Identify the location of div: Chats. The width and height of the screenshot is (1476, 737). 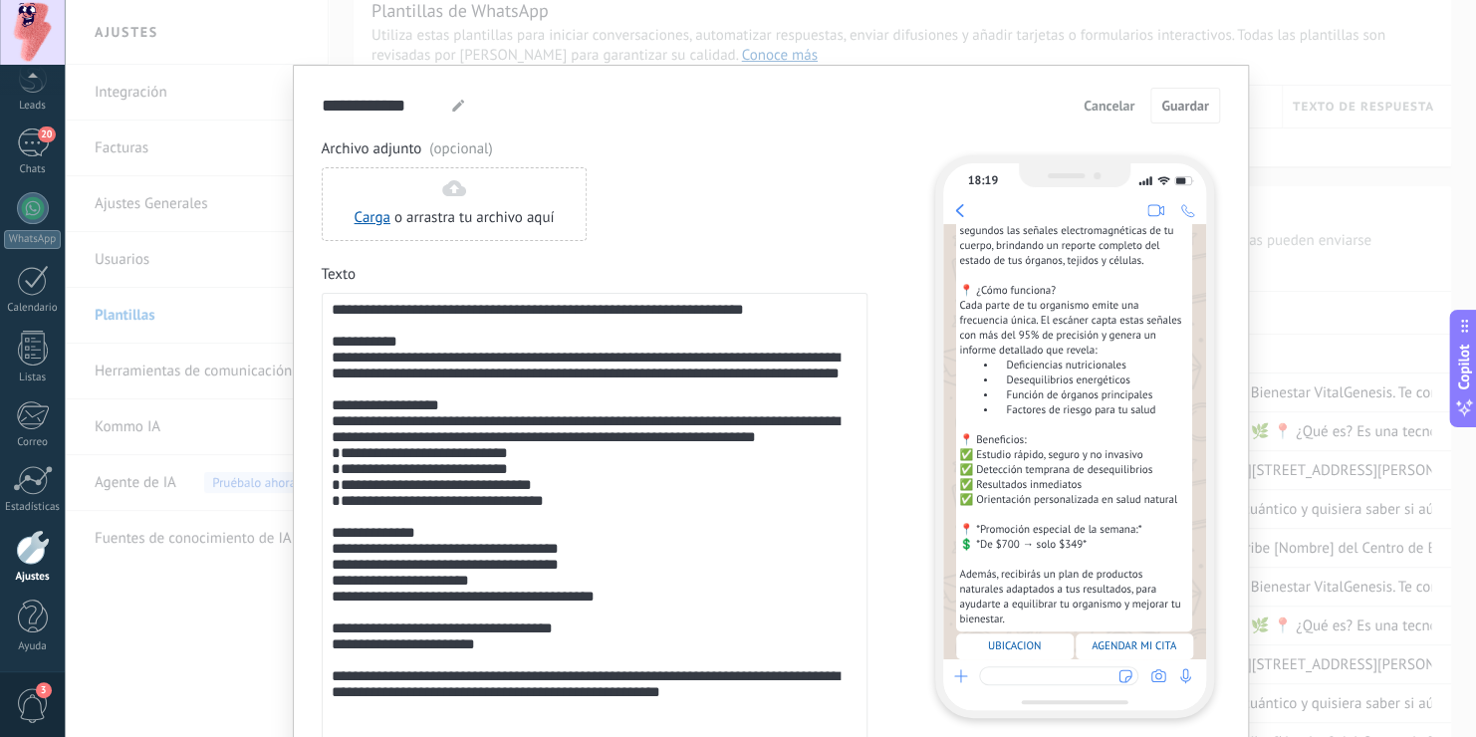
(33, 169).